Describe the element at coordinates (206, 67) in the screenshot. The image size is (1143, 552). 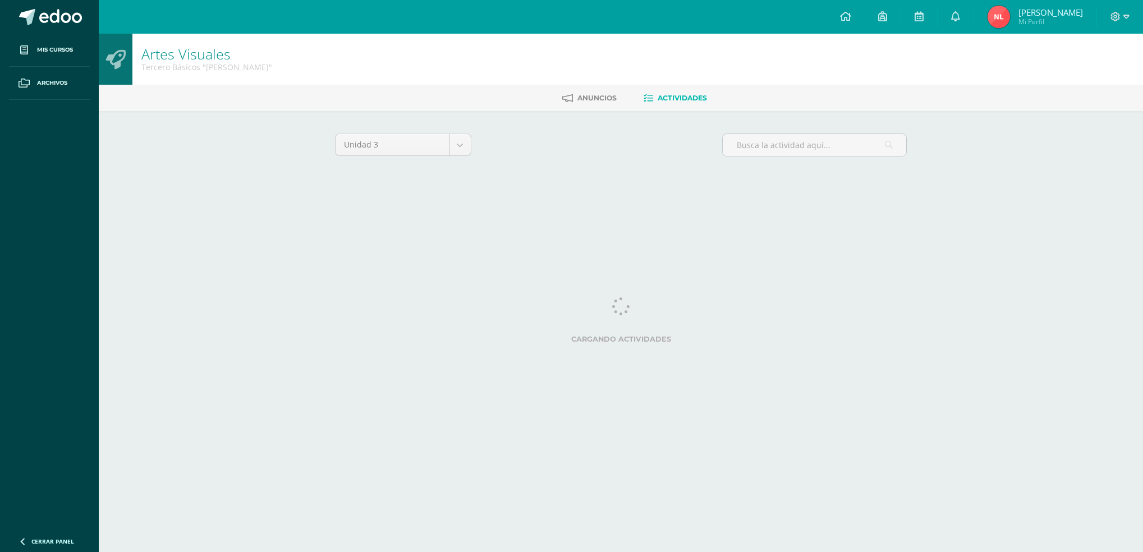
I see `div: Tercero Básicos 'Arquimedes'` at that location.